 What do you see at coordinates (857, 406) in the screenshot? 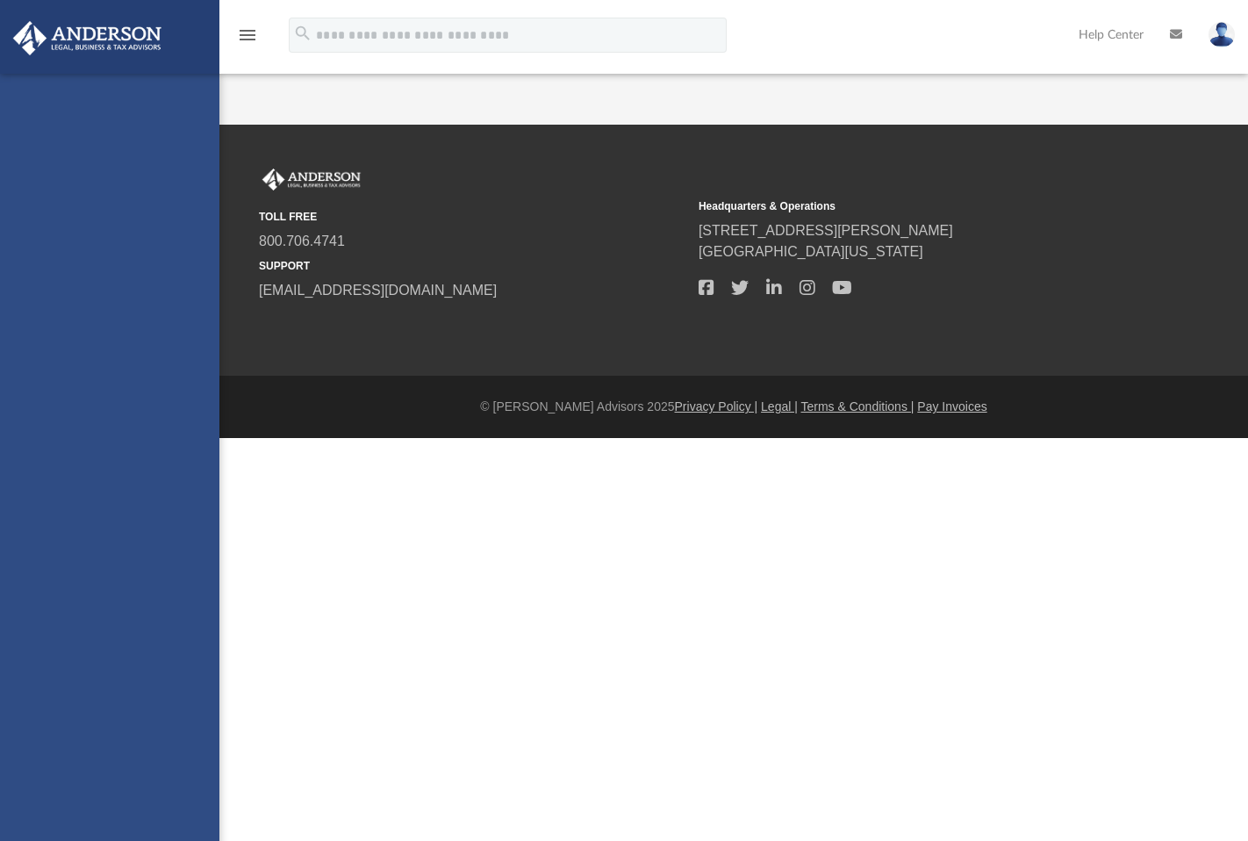
I see `a: Terms & Conditions |` at bounding box center [857, 406].